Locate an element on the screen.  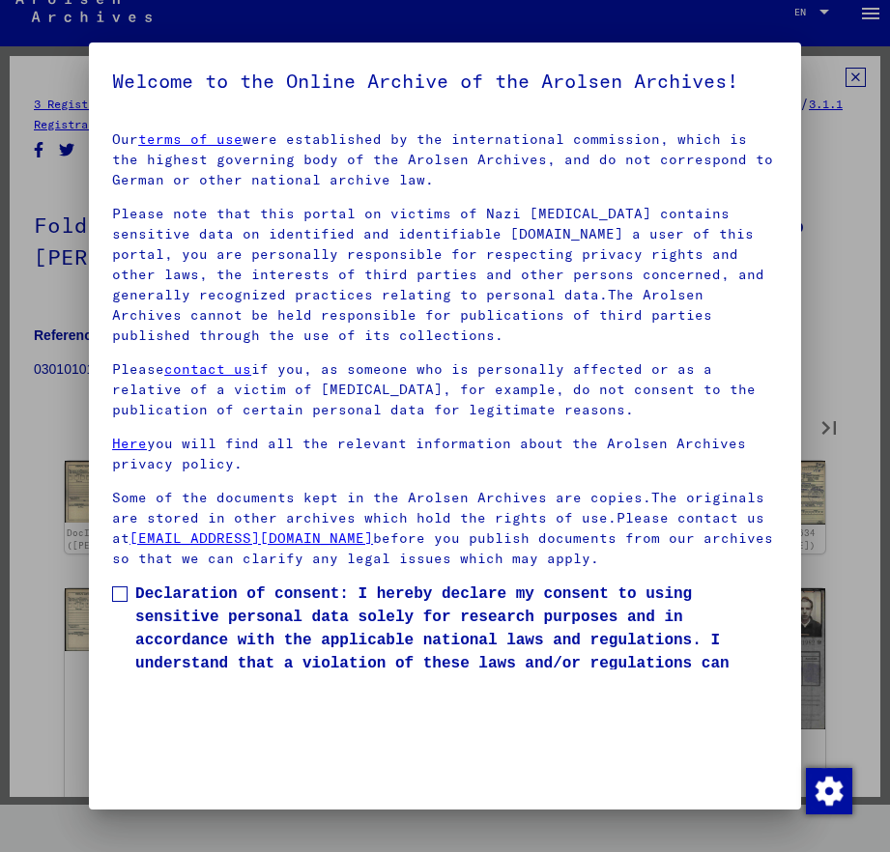
p: Our were established by the international commission, which is the highest governing body of the ... is located at coordinates (445, 159).